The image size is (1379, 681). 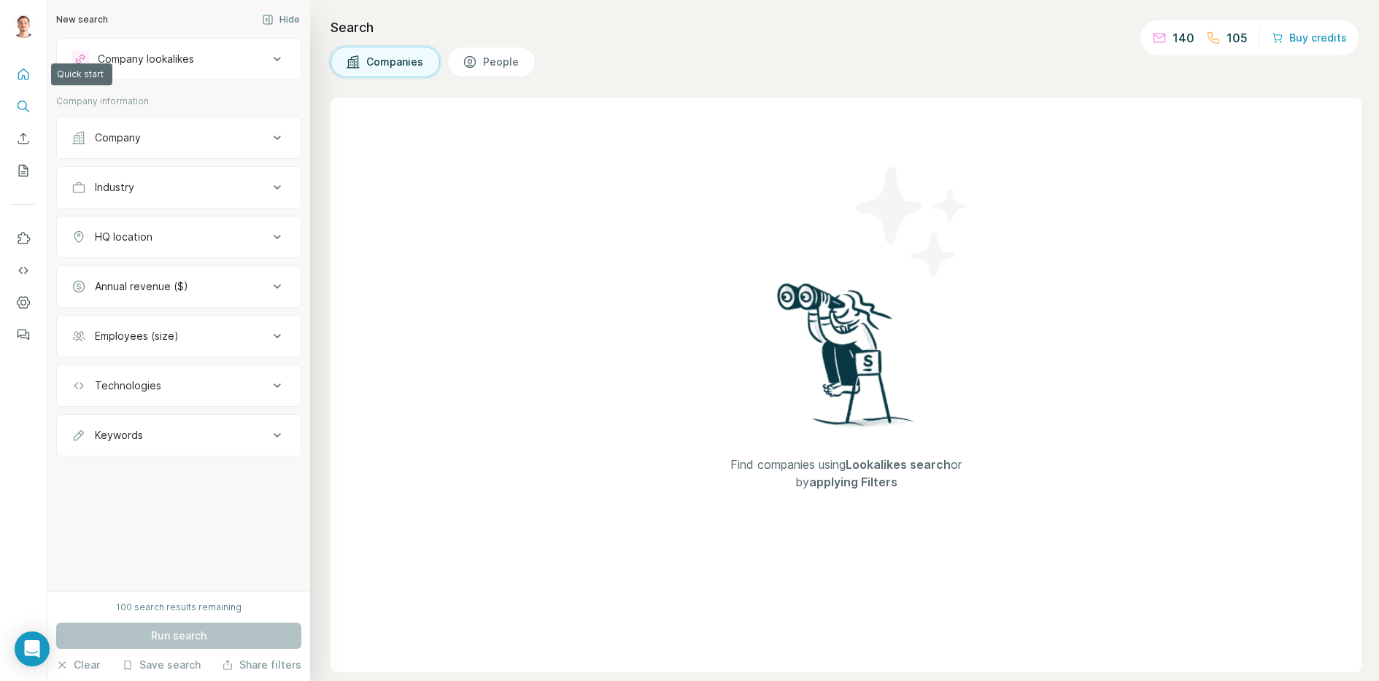 What do you see at coordinates (23, 74) in the screenshot?
I see `button: Quick start` at bounding box center [23, 74].